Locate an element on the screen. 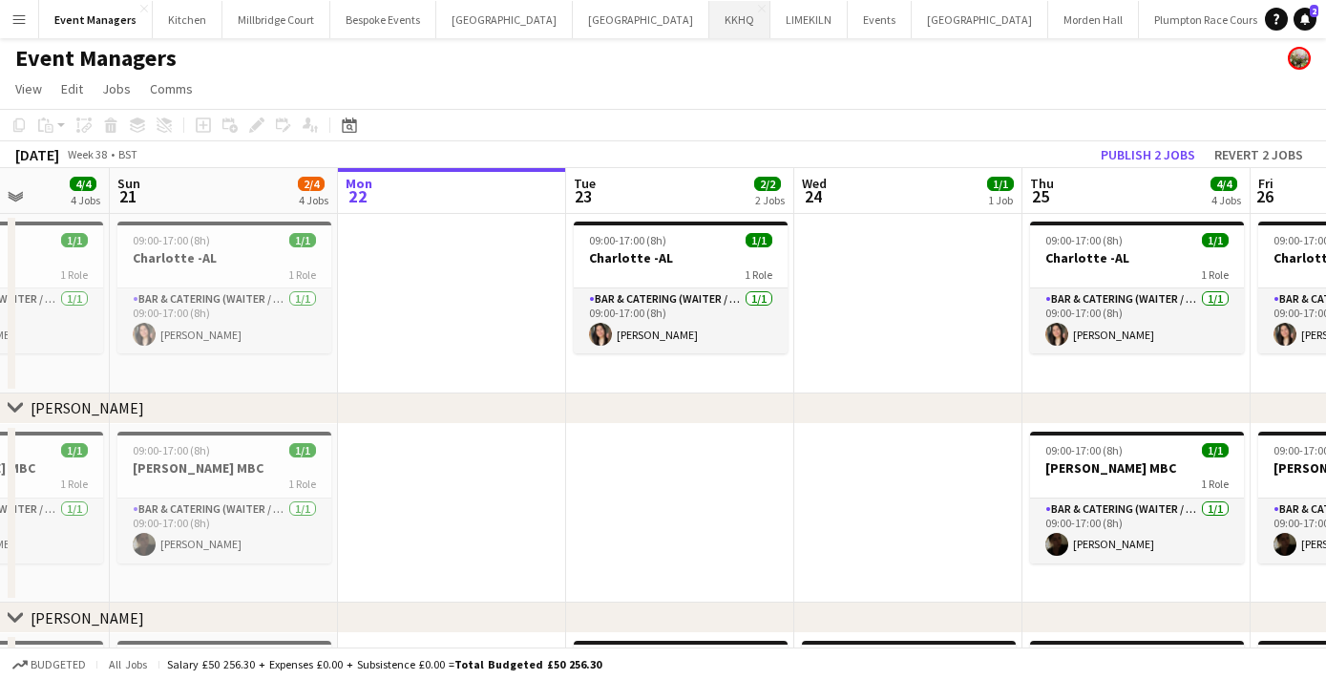  span: 21 is located at coordinates (127, 196).